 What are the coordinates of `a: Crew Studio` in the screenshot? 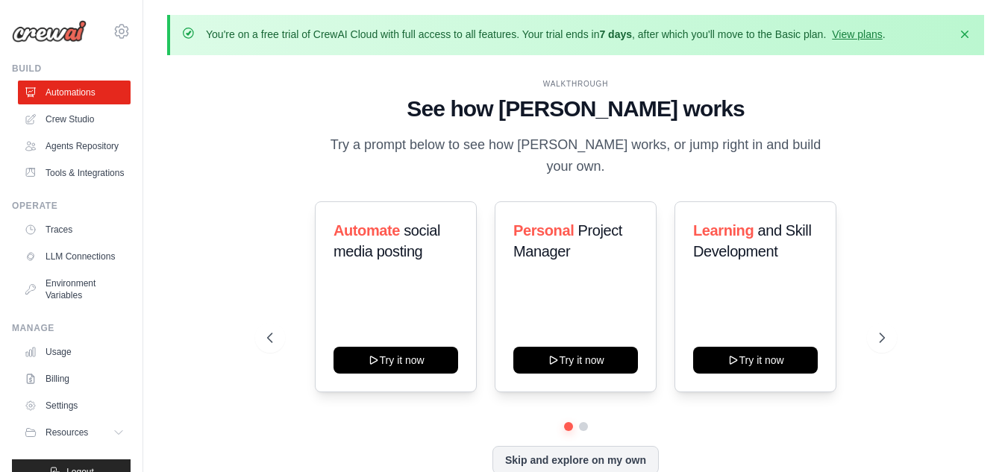 It's located at (74, 119).